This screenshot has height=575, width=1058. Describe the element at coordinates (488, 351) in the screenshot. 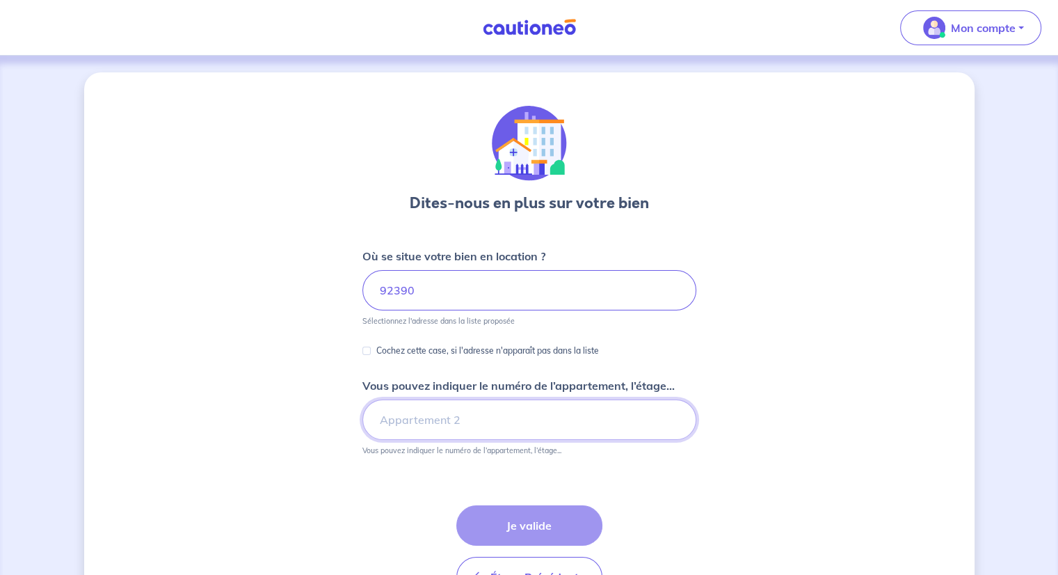

I see `p: Cochez cette case, si l'adresse n'apparaît pas dans la liste` at that location.